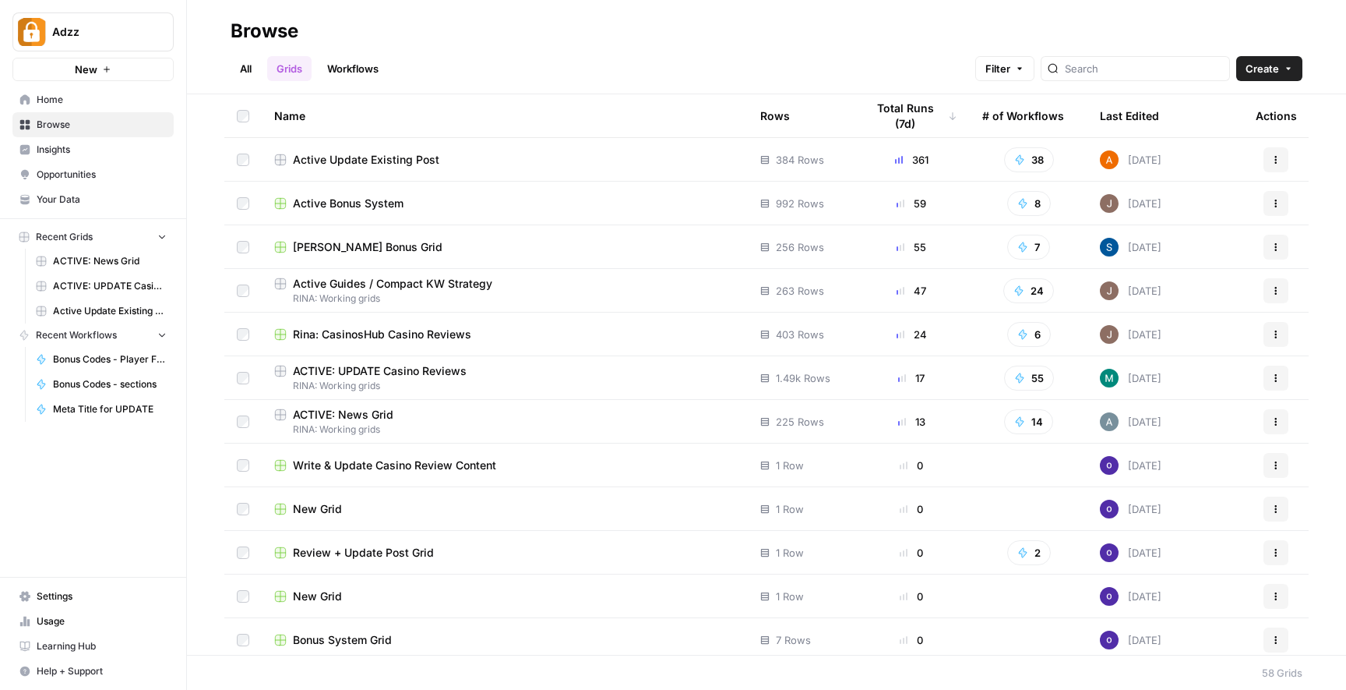 The width and height of the screenshot is (1346, 690). Describe the element at coordinates (912, 421) in the screenshot. I see `div: 13` at that location.